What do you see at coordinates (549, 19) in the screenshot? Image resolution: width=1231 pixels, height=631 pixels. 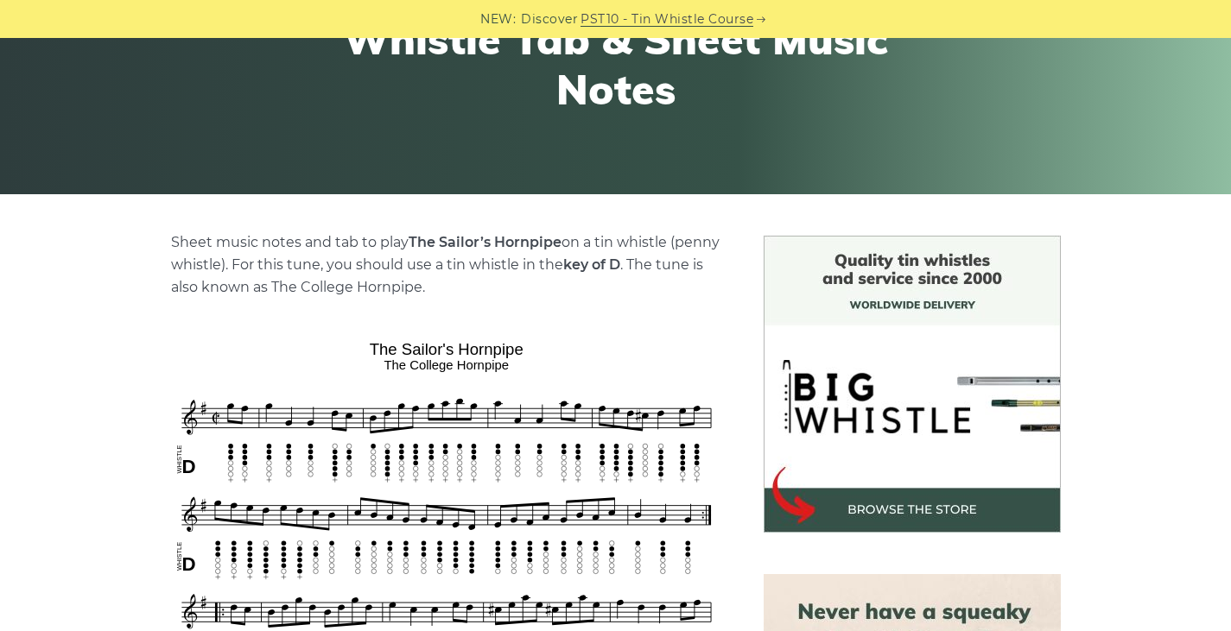 I see `span: Discover` at bounding box center [549, 19].